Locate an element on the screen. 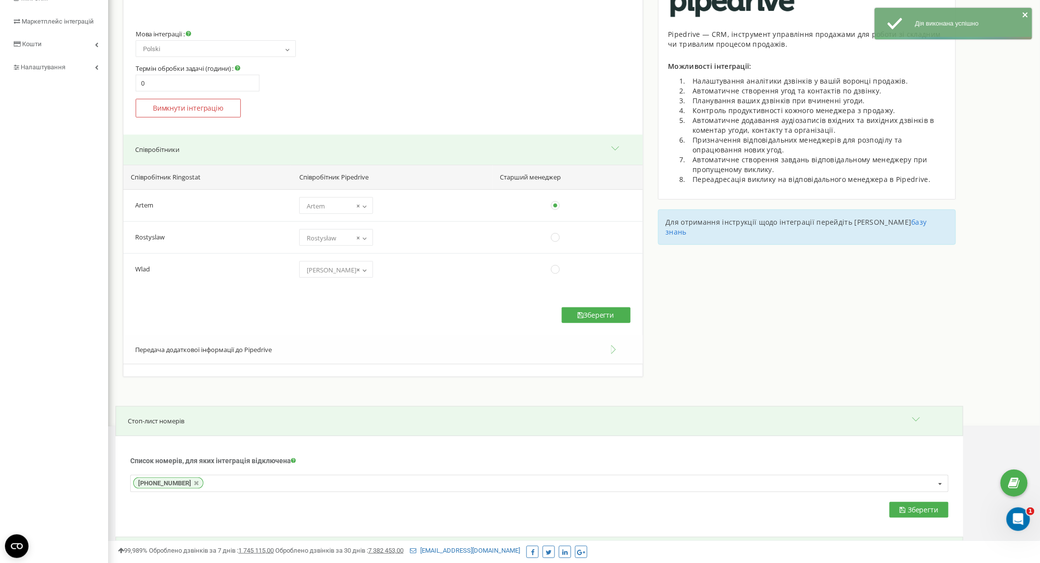 The image size is (1040, 563). td: Rostyslaw is located at coordinates (207, 237).